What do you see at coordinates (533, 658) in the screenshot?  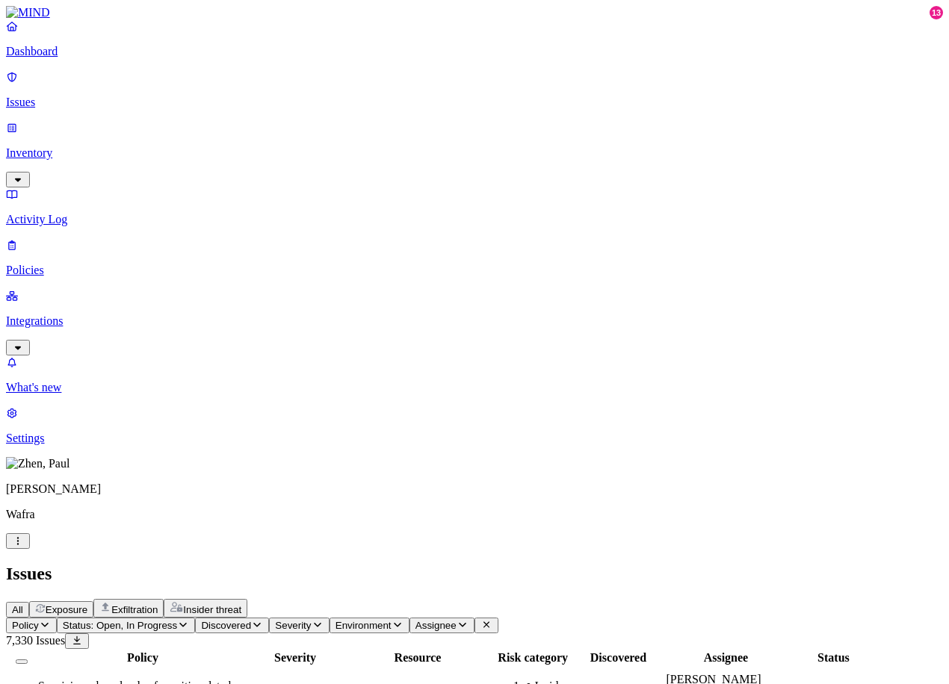 I see `div: Risk category` at bounding box center [533, 658].